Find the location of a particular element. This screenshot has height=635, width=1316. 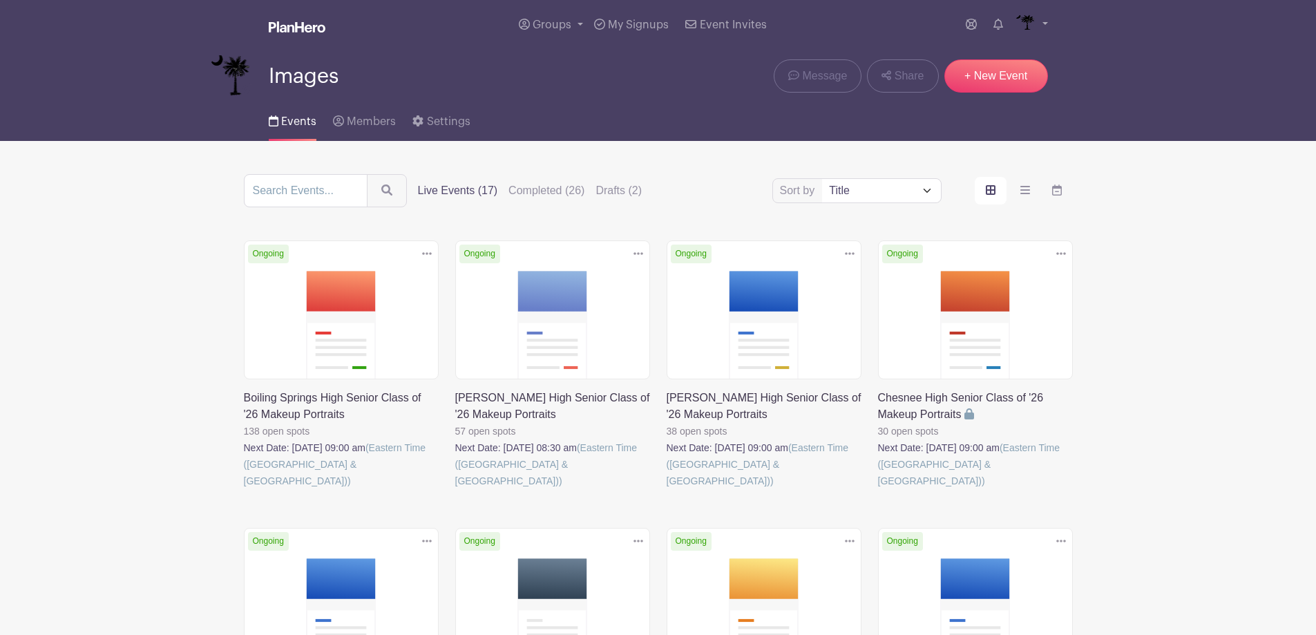

div: order and view is located at coordinates (1023, 191).